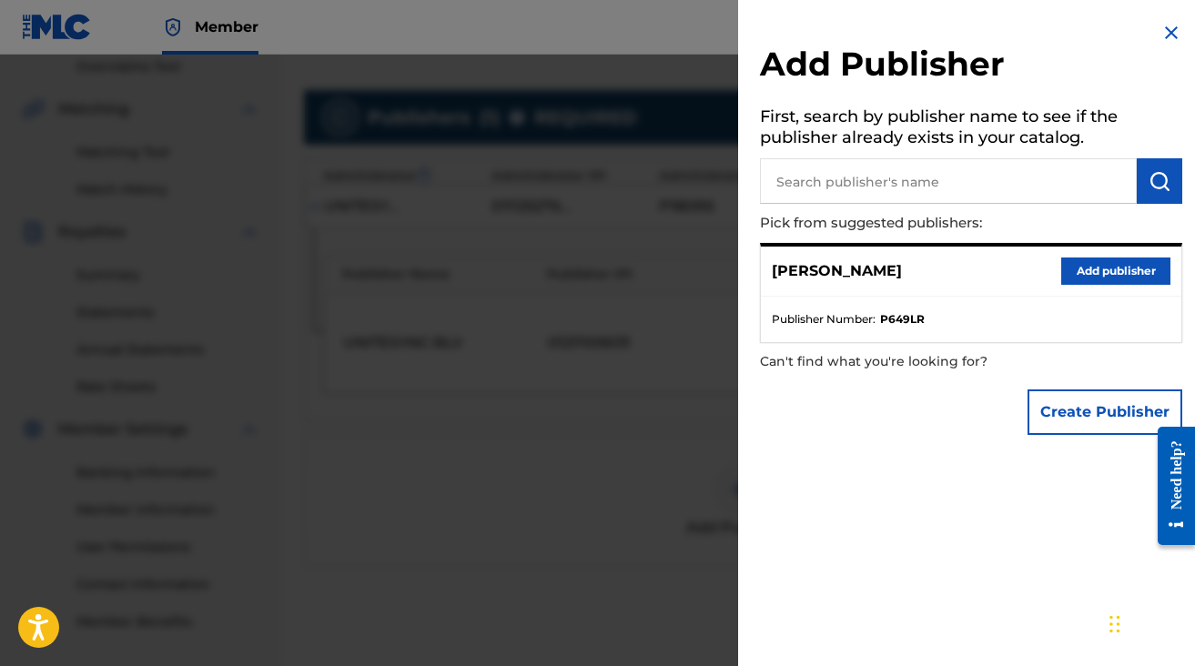 Image resolution: width=1195 pixels, height=666 pixels. What do you see at coordinates (1150, 623) in the screenshot?
I see `div: Chat Widget` at bounding box center [1150, 623].